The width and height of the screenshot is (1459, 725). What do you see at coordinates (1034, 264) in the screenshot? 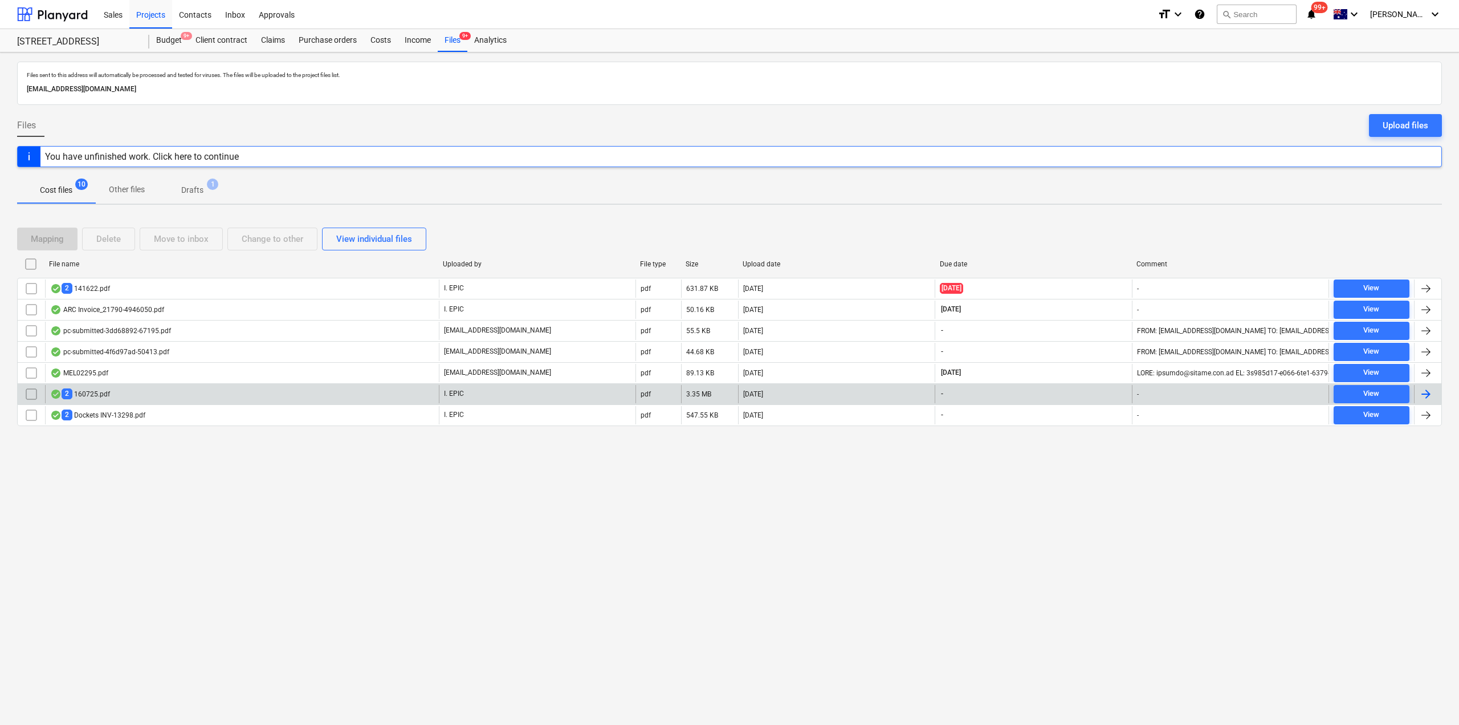
I see `div: Due date` at bounding box center [1034, 264].